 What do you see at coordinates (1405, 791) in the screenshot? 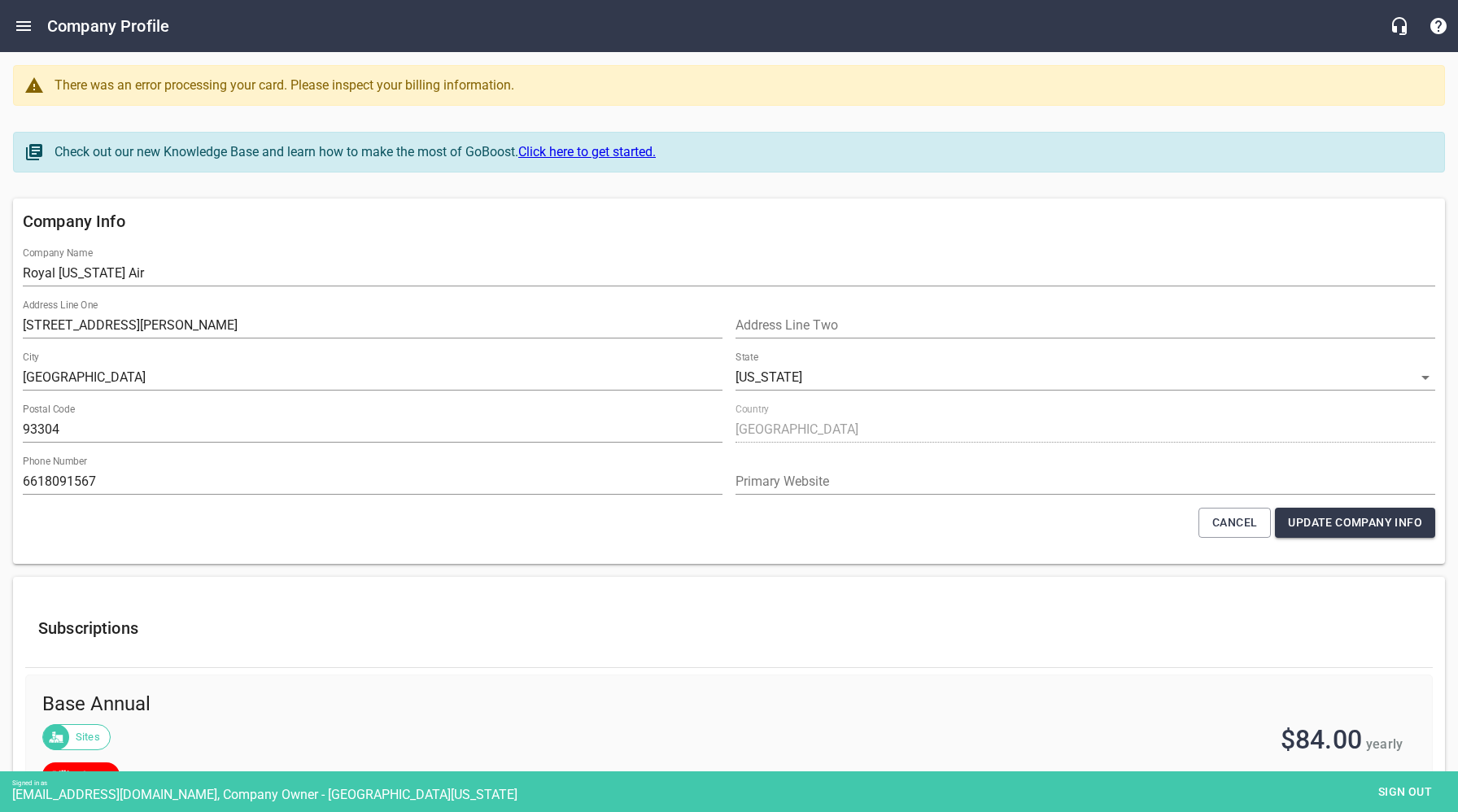
I see `button: Sign out` at bounding box center [1405, 791].